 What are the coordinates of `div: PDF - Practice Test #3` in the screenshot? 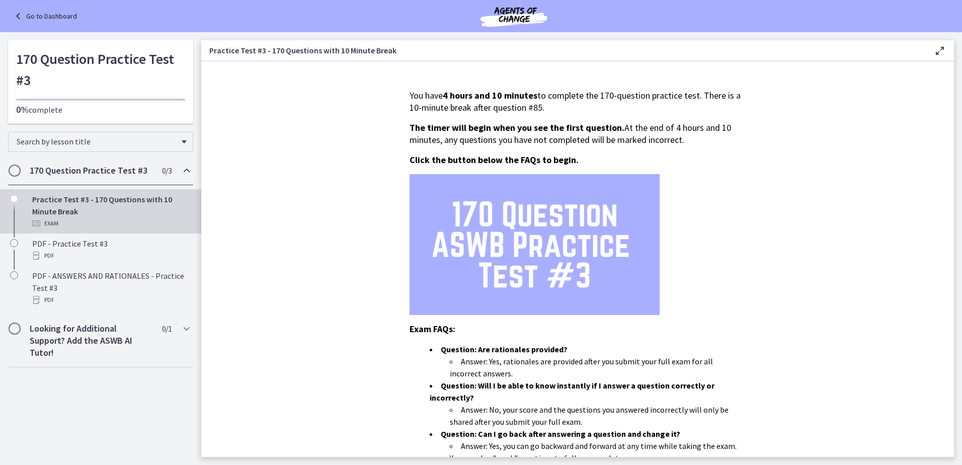 It's located at (111, 250).